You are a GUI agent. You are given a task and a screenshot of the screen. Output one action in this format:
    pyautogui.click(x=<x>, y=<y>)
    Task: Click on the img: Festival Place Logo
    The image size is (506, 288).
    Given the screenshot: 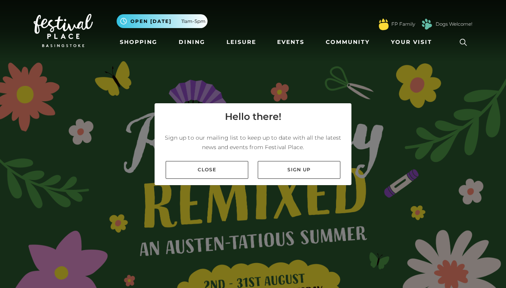 What is the action you would take?
    pyautogui.click(x=63, y=30)
    